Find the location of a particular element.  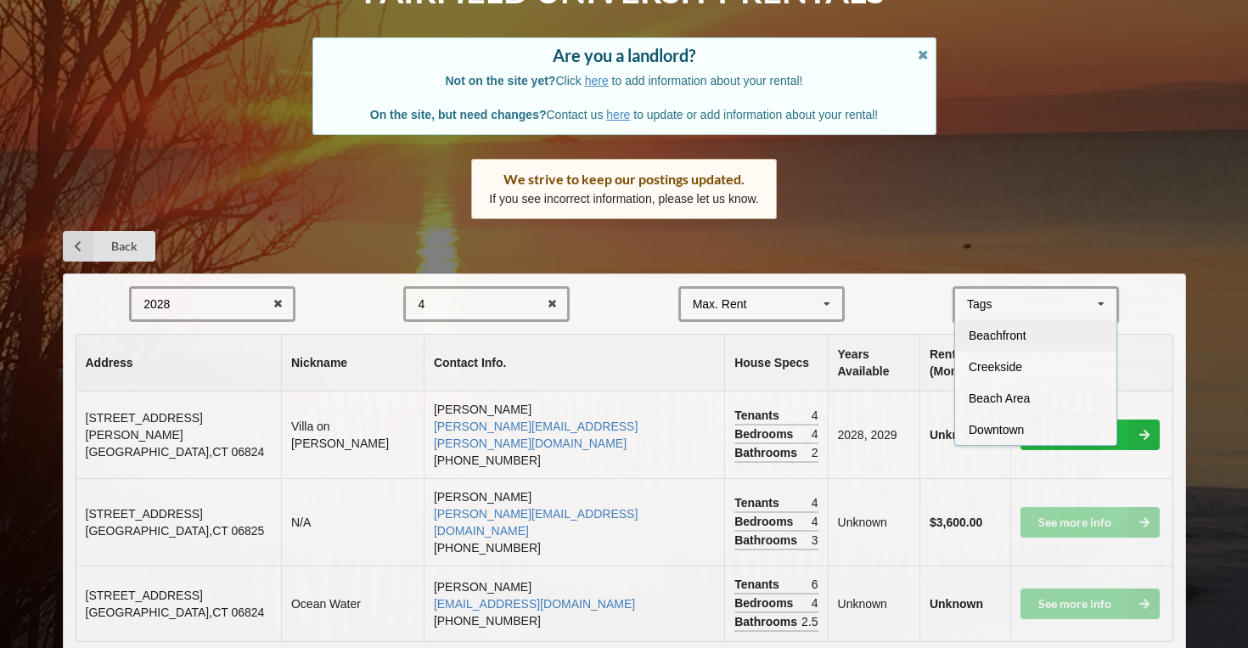

span: 2.5 is located at coordinates (809, 622).